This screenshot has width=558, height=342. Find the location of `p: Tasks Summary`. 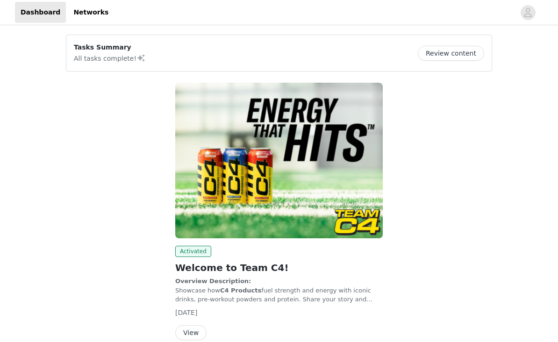

p: Tasks Summary is located at coordinates (110, 47).